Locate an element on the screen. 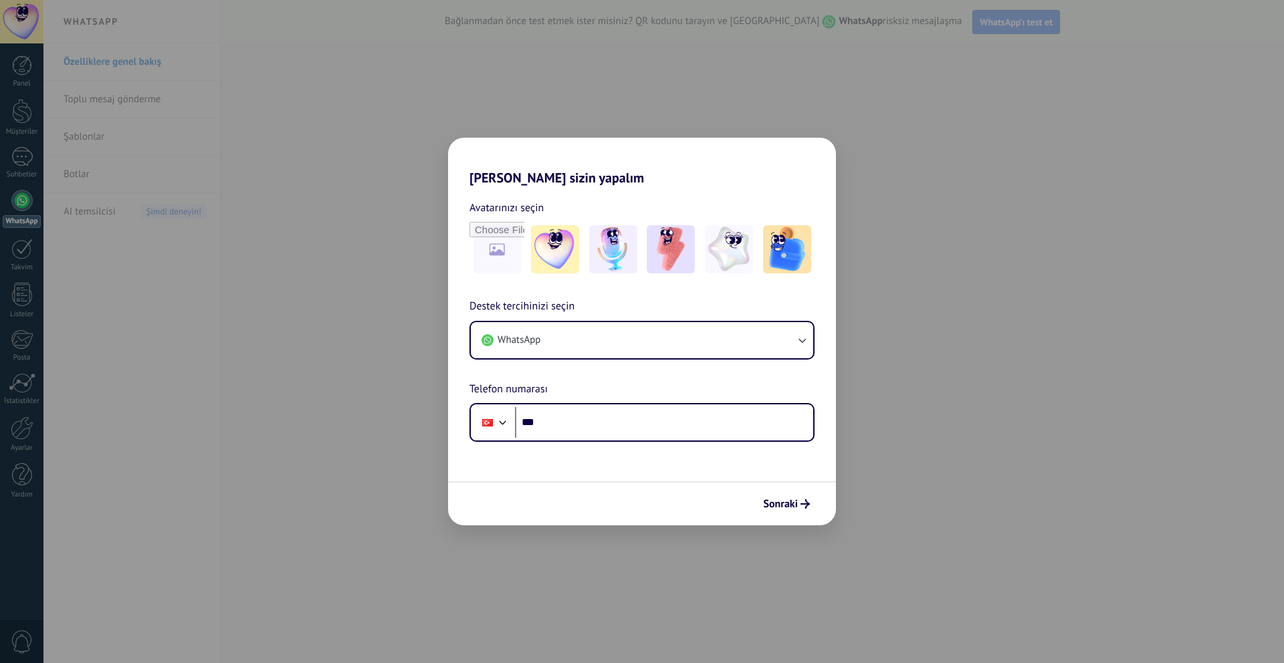 The image size is (1284, 663). img: -2.jpeg is located at coordinates (613, 249).